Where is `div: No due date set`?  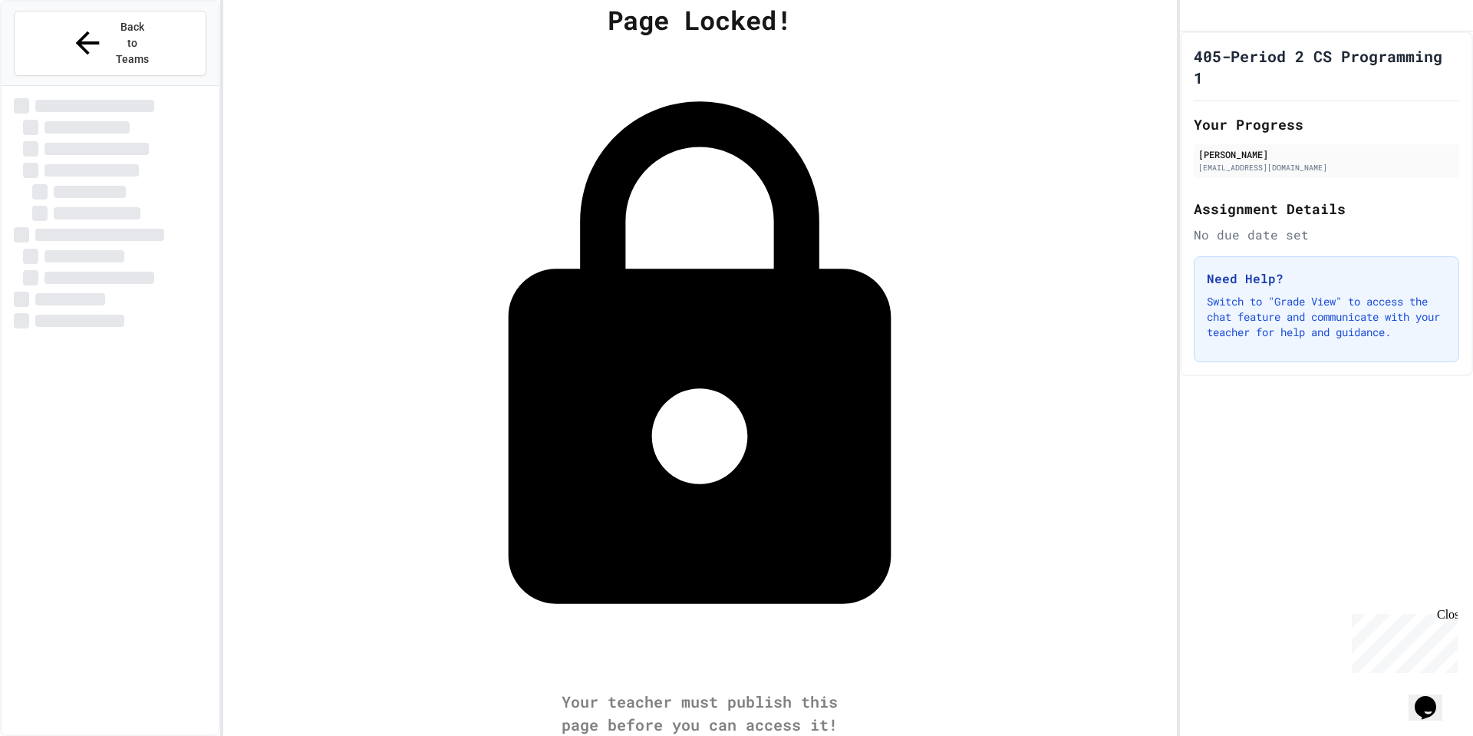
div: No due date set is located at coordinates (1327, 235).